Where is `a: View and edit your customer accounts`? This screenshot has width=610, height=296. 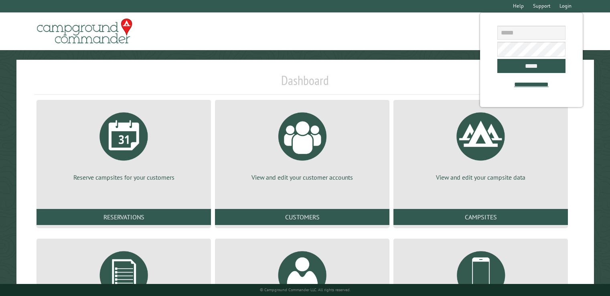
a: View and edit your customer accounts is located at coordinates (302, 144).